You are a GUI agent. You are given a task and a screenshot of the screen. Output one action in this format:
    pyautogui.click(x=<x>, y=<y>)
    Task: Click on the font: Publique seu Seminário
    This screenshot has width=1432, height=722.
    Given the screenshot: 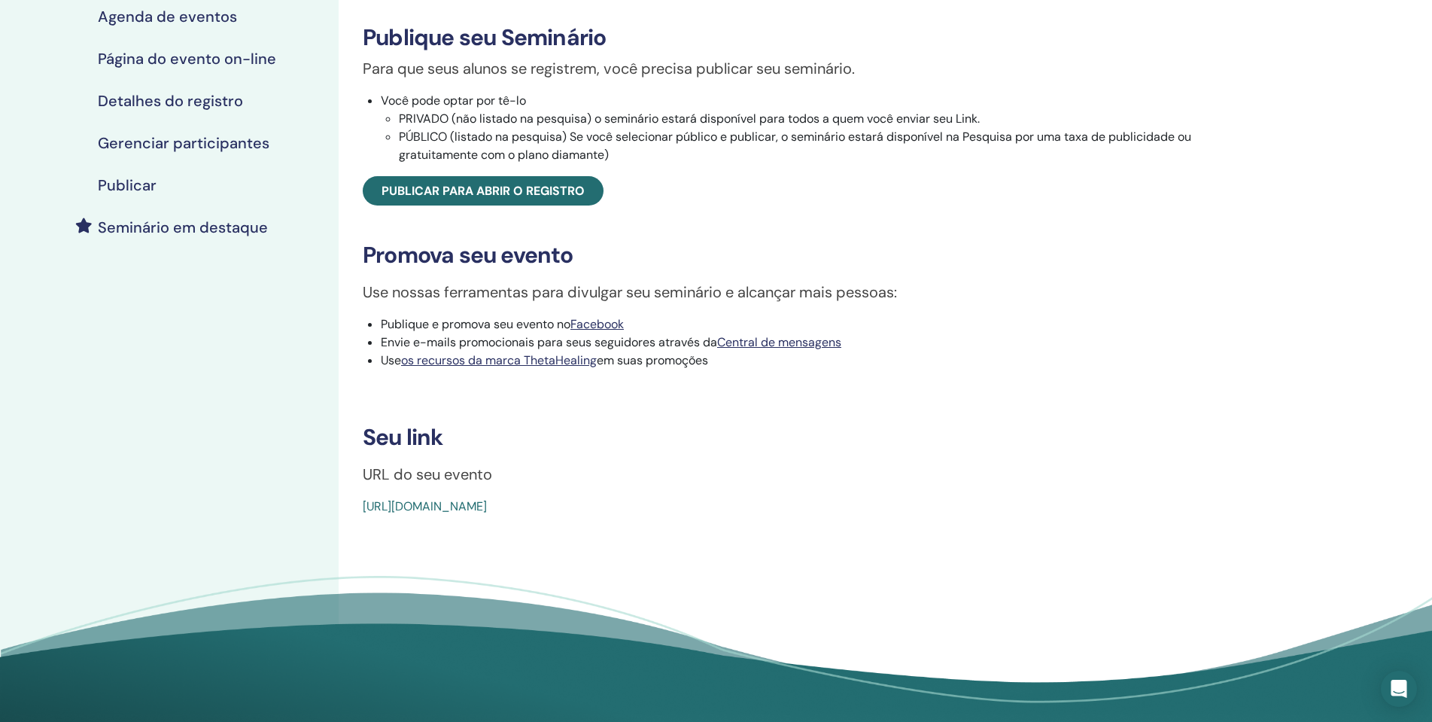 What is the action you would take?
    pyautogui.click(x=484, y=37)
    